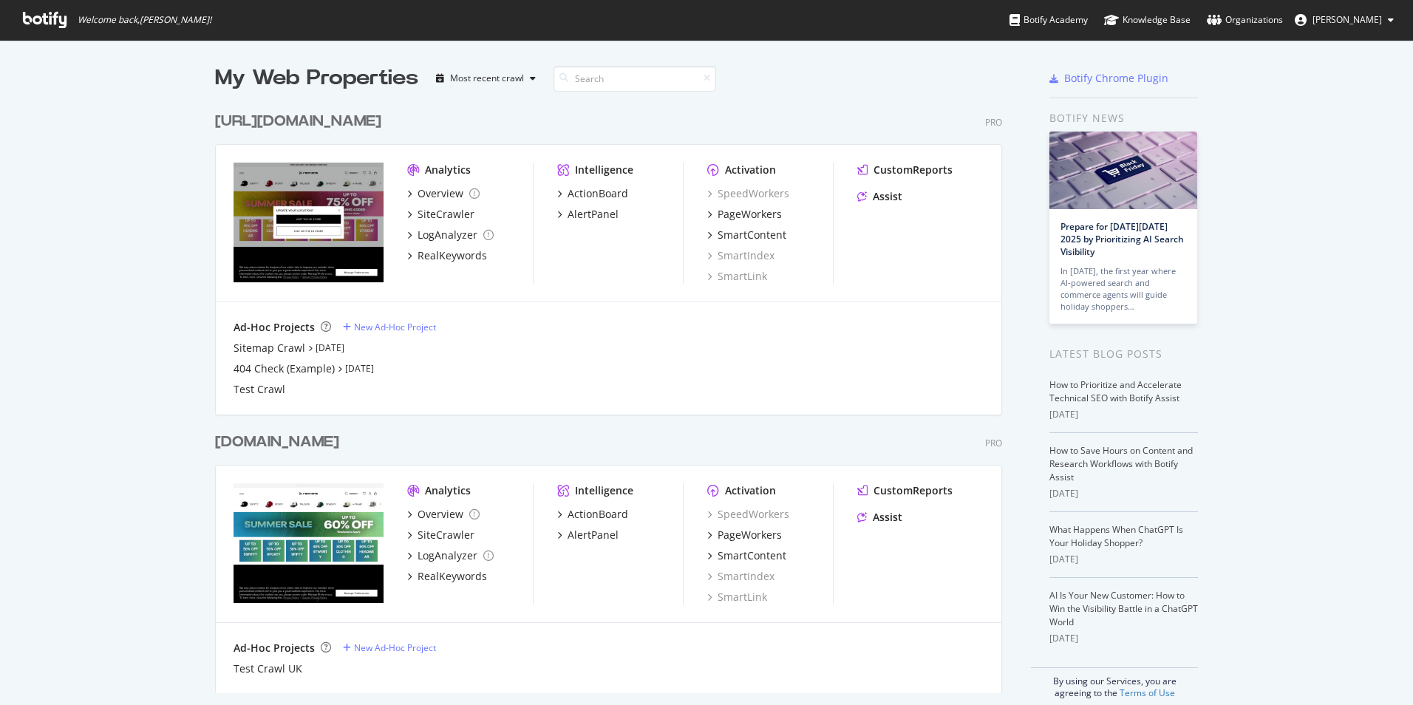 Image resolution: width=1413 pixels, height=705 pixels. What do you see at coordinates (1147, 693) in the screenshot?
I see `a: Terms of Use` at bounding box center [1147, 693].